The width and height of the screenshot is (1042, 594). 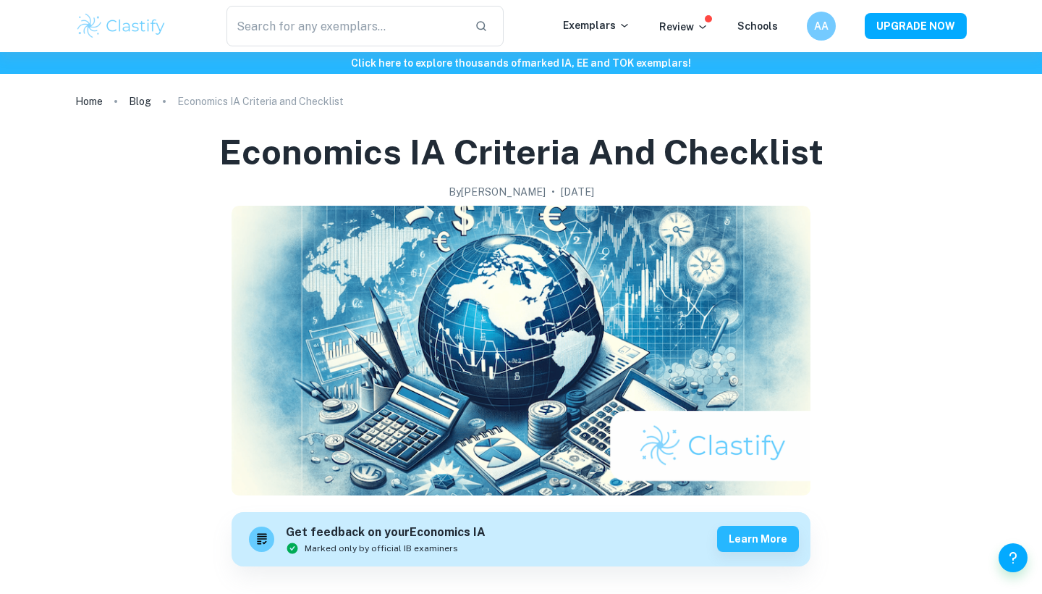 I want to click on p: Review, so click(x=684, y=27).